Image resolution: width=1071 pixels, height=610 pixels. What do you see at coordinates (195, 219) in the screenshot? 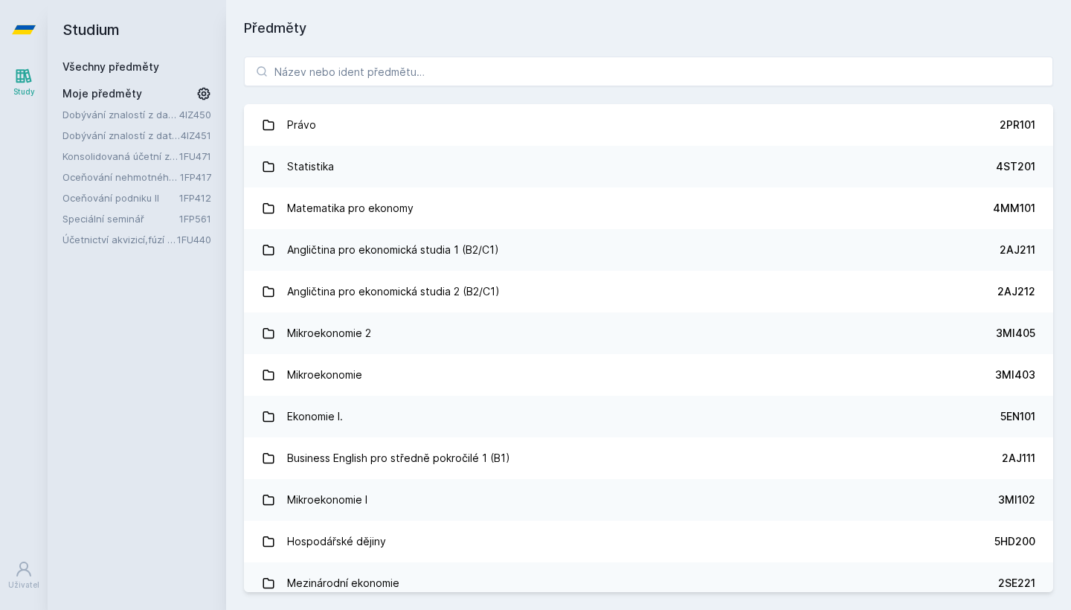
I see `a: 1FP561` at bounding box center [195, 219].